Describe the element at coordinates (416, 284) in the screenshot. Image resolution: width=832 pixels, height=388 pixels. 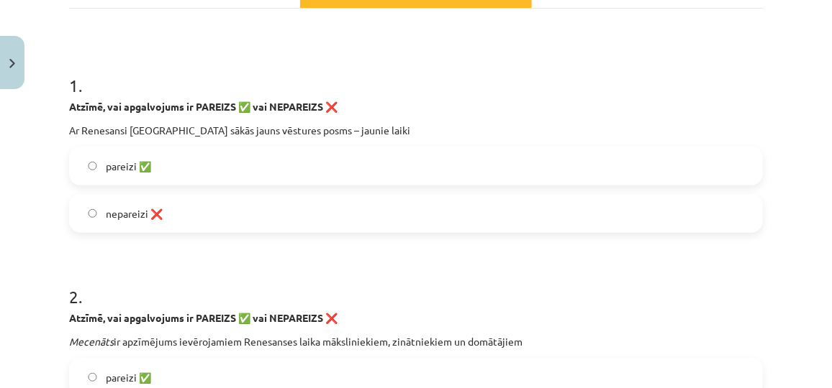
I see `h1: 2 .` at that location.